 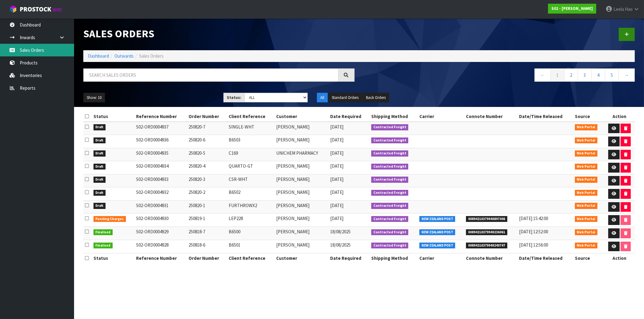 What do you see at coordinates (207, 220) in the screenshot?
I see `td: 250819-1` at bounding box center [207, 220].